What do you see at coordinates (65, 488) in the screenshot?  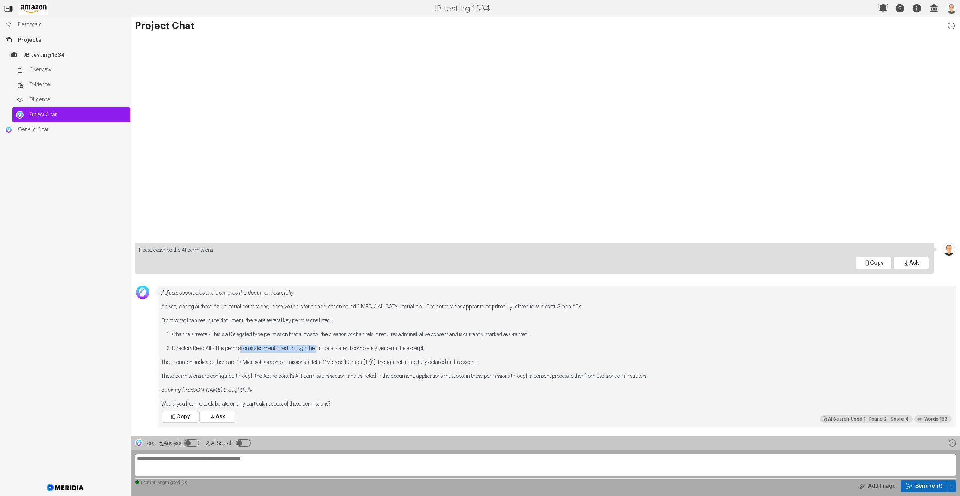 I see `img: Meridia Logo` at bounding box center [65, 488].